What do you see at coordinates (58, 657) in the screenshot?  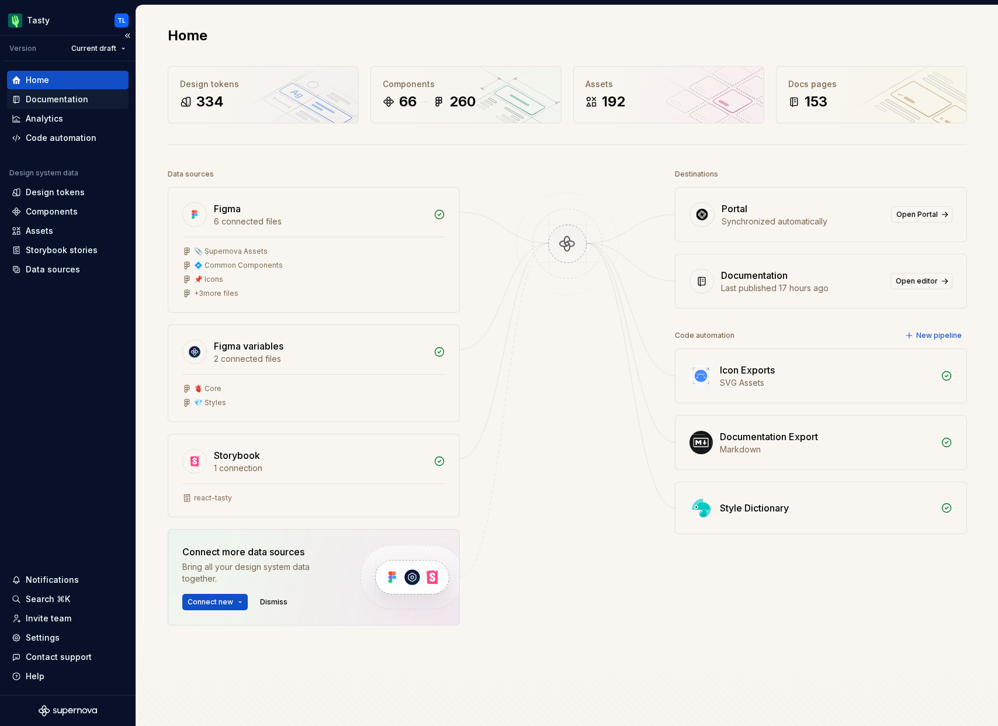 I see `div: Contact support` at bounding box center [58, 657].